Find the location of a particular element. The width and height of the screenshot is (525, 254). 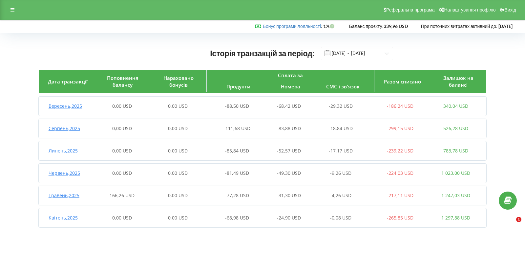

span: -299,15 USD is located at coordinates (400, 128).